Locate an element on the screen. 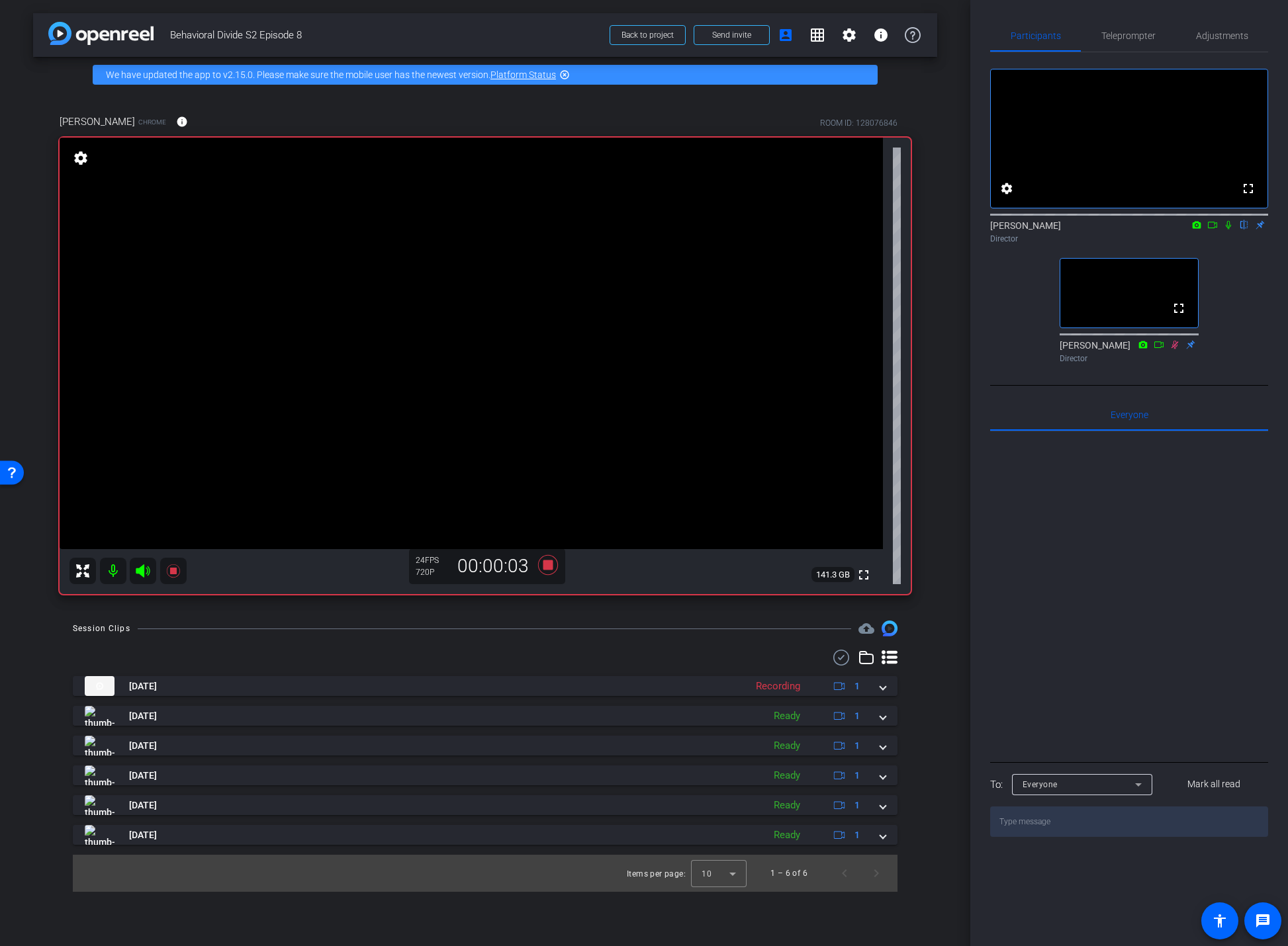 The width and height of the screenshot is (1288, 946). mat-icon: account_box is located at coordinates (786, 35).